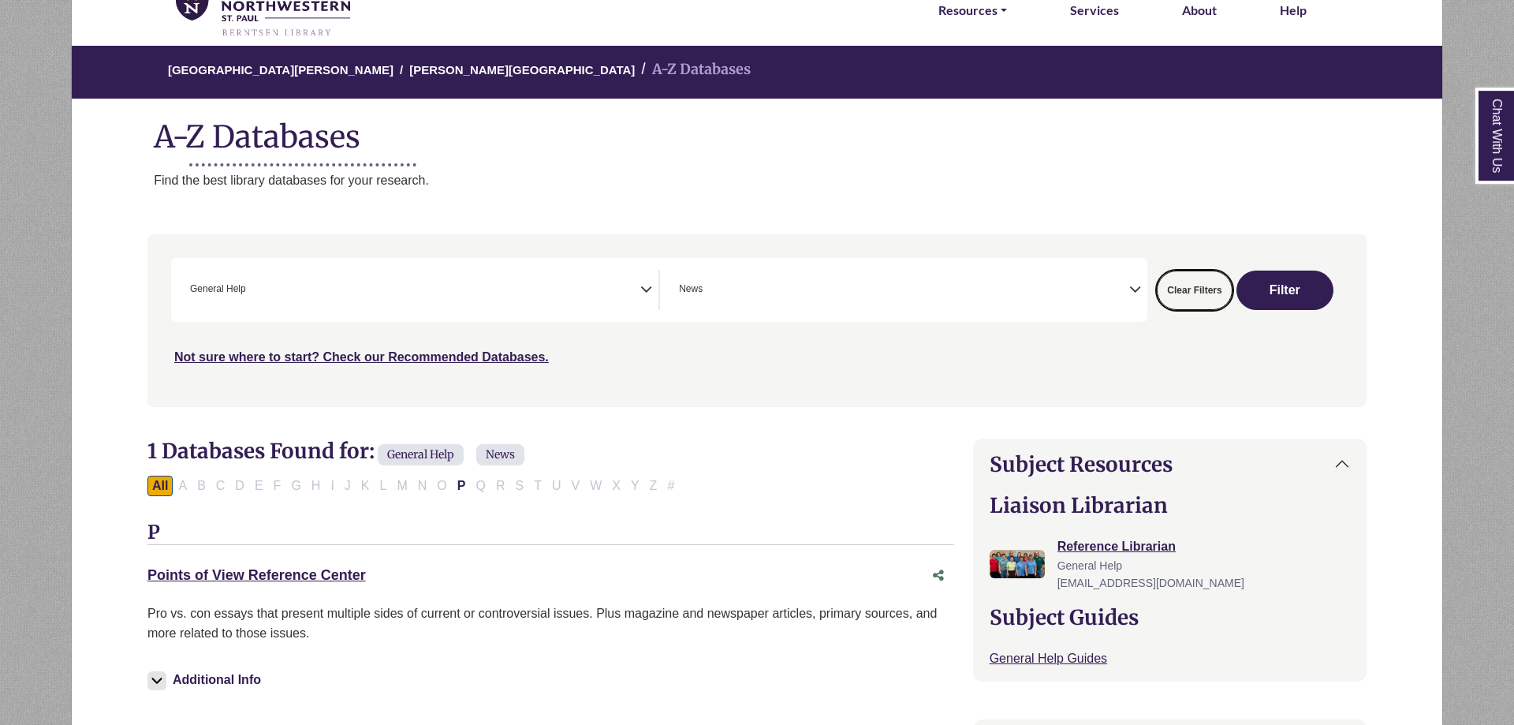 This screenshot has height=725, width=1514. I want to click on button: Share this database, so click(938, 576).